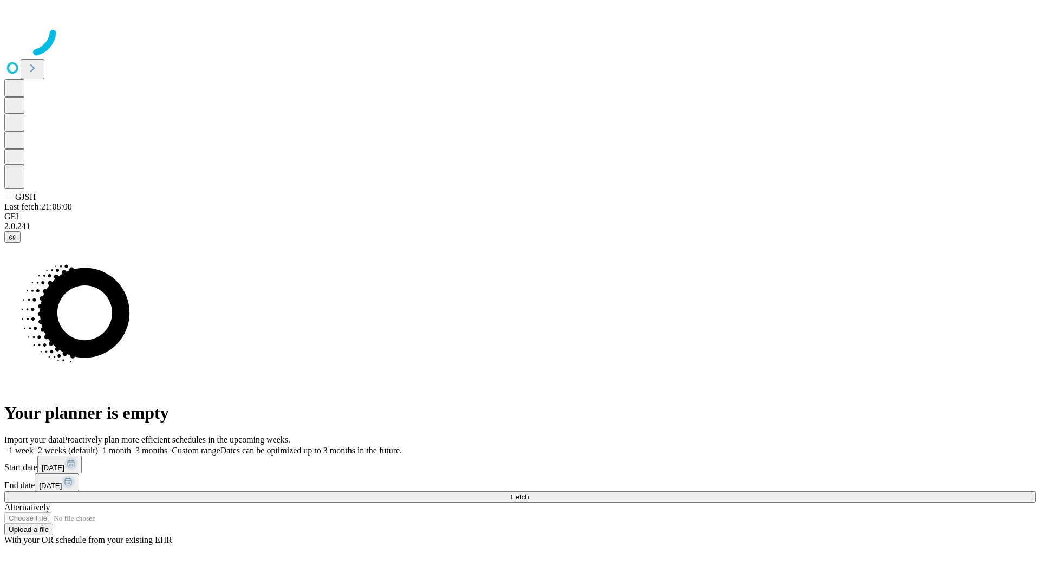 This screenshot has height=585, width=1040. Describe the element at coordinates (311, 450) in the screenshot. I see `span: Dates can be optimized up to 3 months in the future.` at that location.